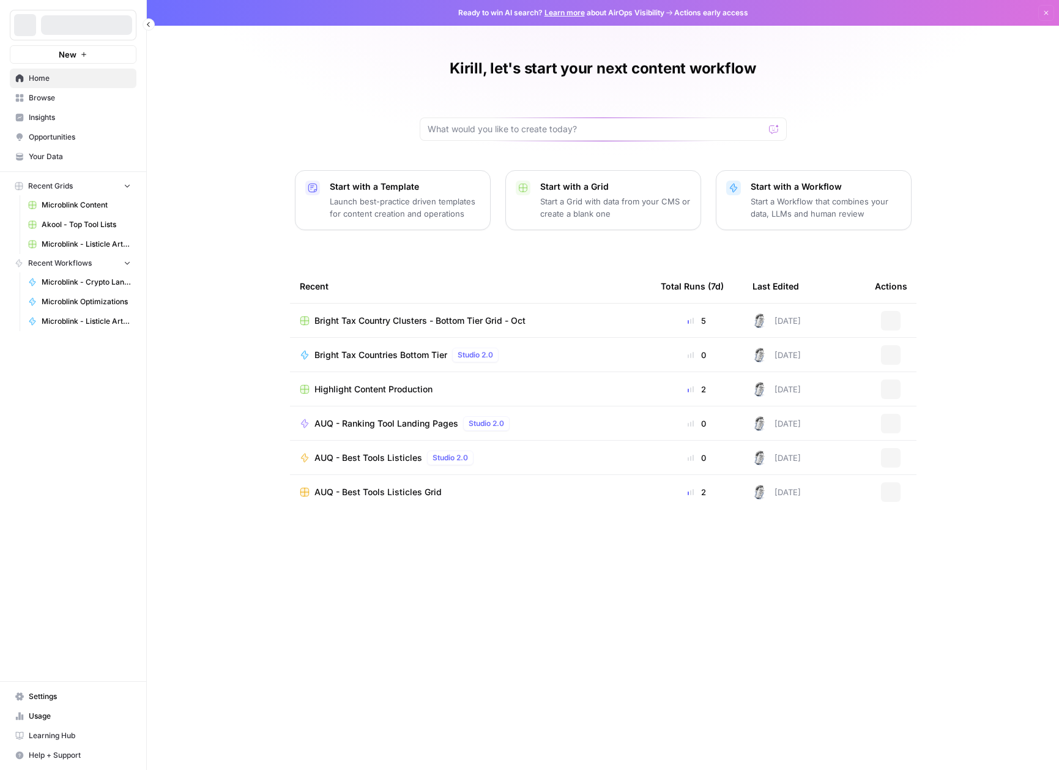  What do you see at coordinates (826, 207) in the screenshot?
I see `p: Start a Workflow that combines your data, LLMs and human review` at bounding box center [826, 207].